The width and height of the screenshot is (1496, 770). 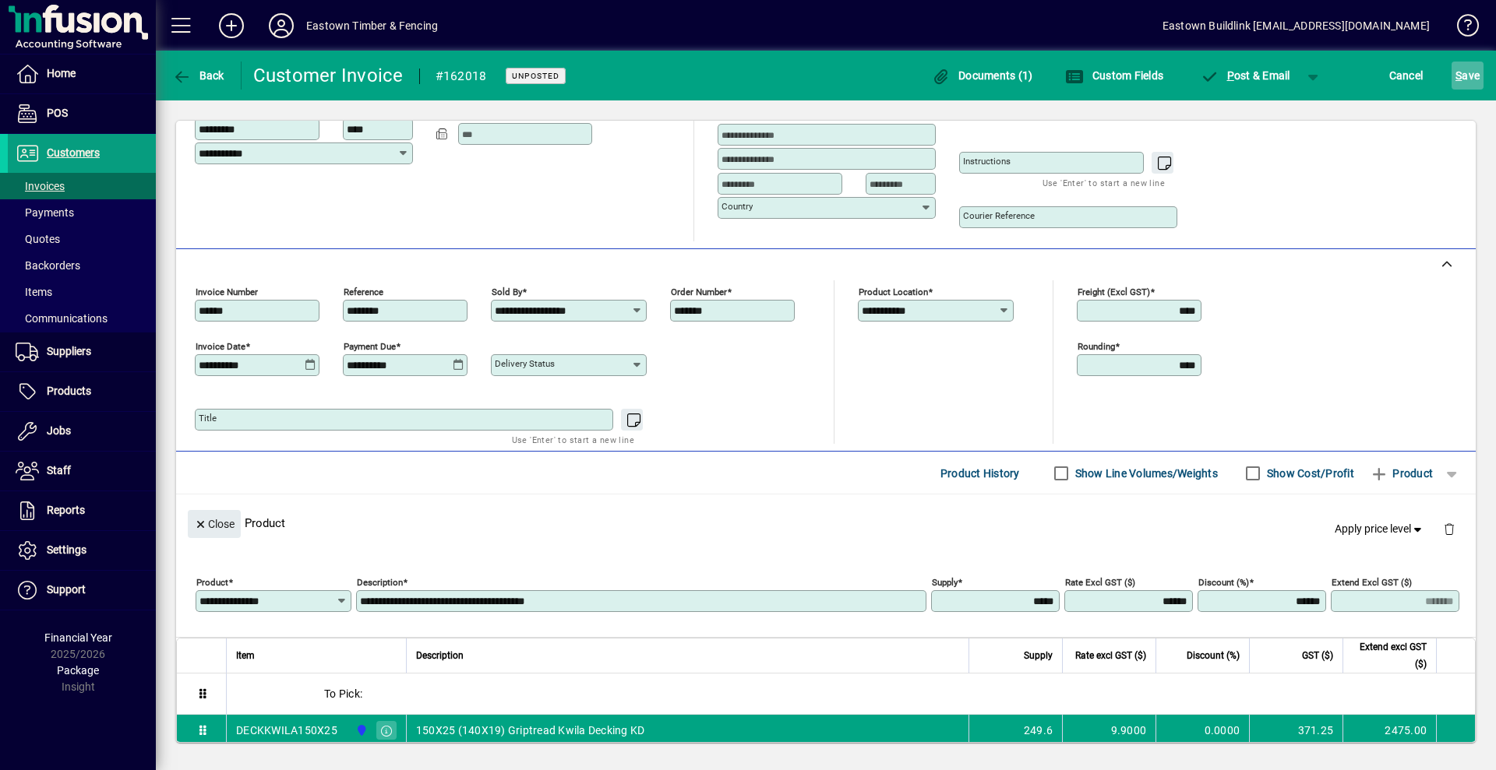 I want to click on span: Apply price level, so click(x=1380, y=529).